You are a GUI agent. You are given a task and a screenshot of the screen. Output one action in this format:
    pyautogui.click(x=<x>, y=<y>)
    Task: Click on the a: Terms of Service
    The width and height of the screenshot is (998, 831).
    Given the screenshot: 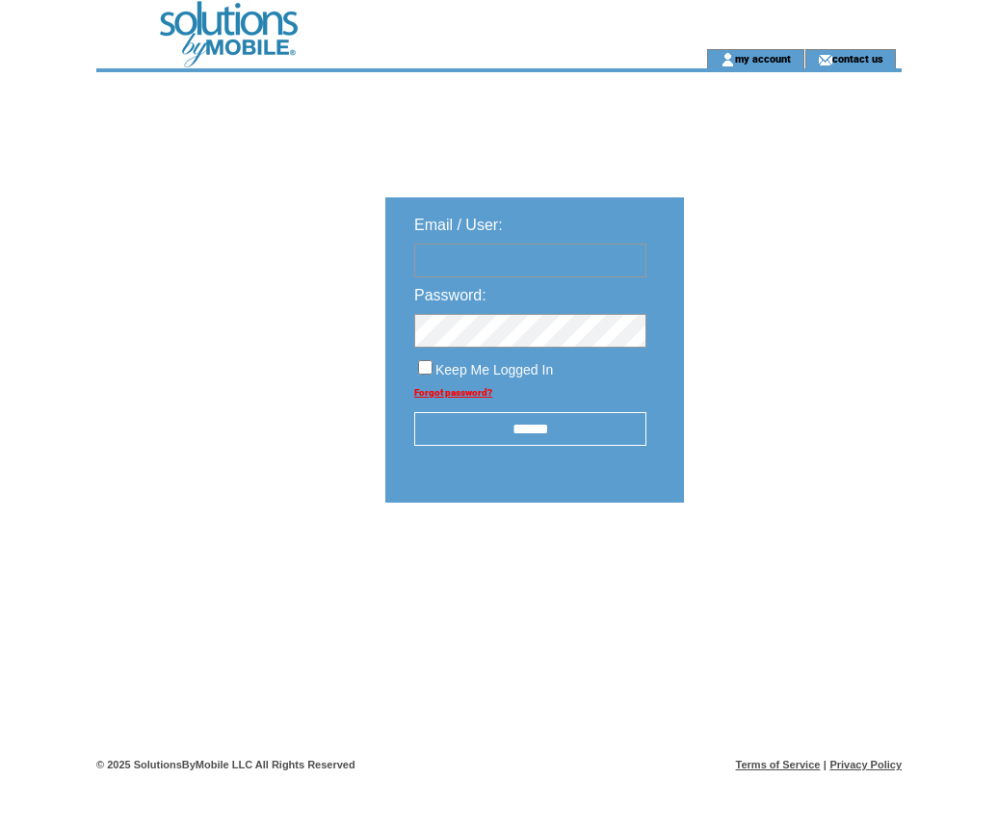 What is the action you would take?
    pyautogui.click(x=778, y=765)
    